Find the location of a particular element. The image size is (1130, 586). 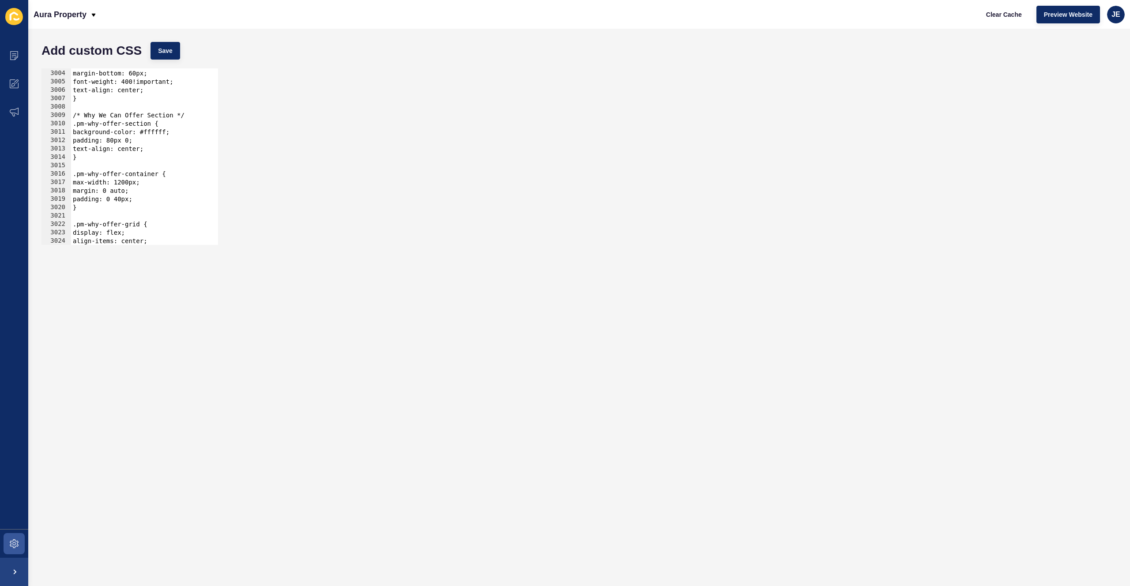

div: 3019 is located at coordinates (56, 199).